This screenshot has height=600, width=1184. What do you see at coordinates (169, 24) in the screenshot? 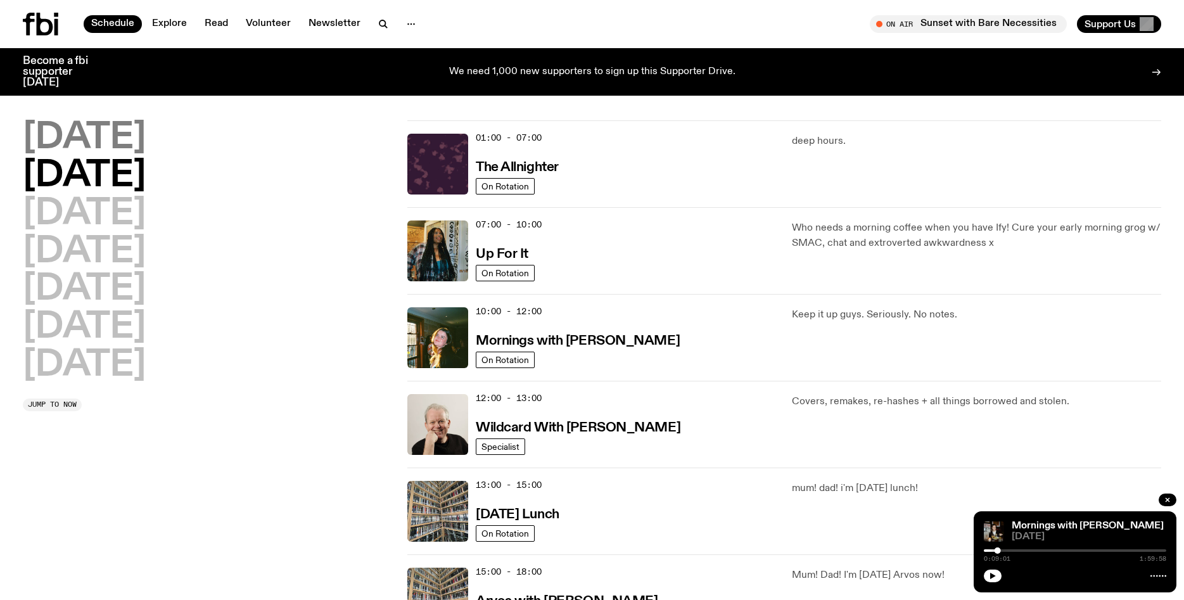
I see `a: Explore` at bounding box center [169, 24].